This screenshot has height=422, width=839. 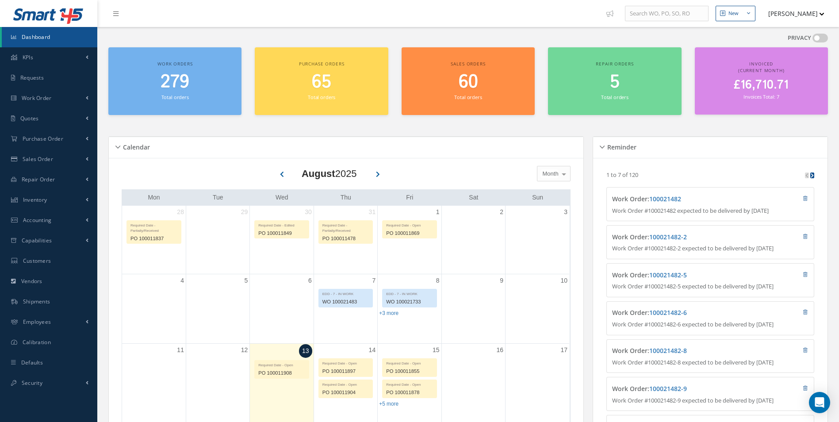 What do you see at coordinates (37, 240) in the screenshot?
I see `span: Capabilities` at bounding box center [37, 240].